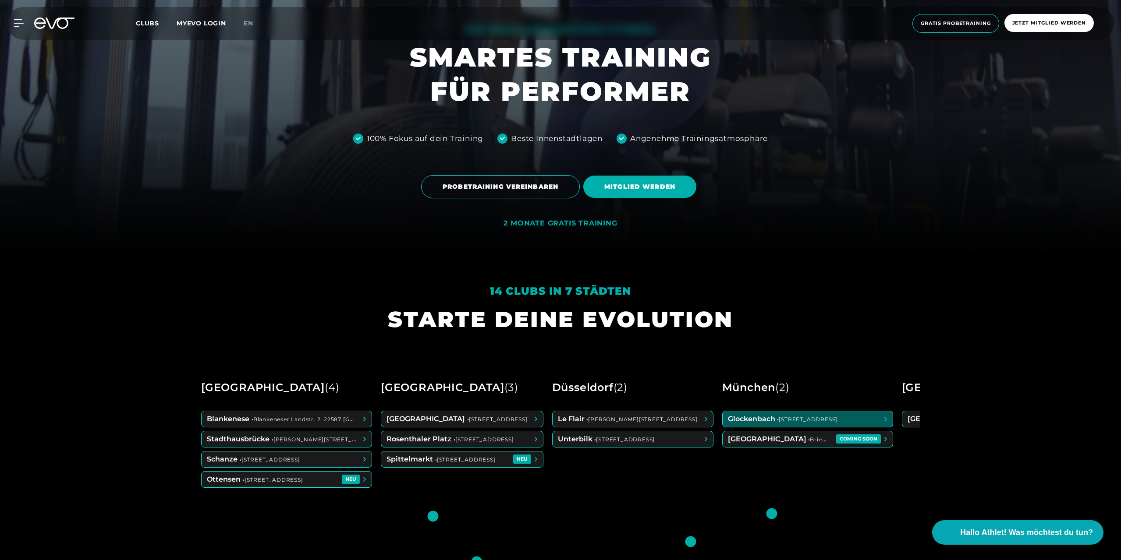 This screenshot has height=560, width=1121. I want to click on div: 100% Fokus auf dein Training, so click(425, 139).